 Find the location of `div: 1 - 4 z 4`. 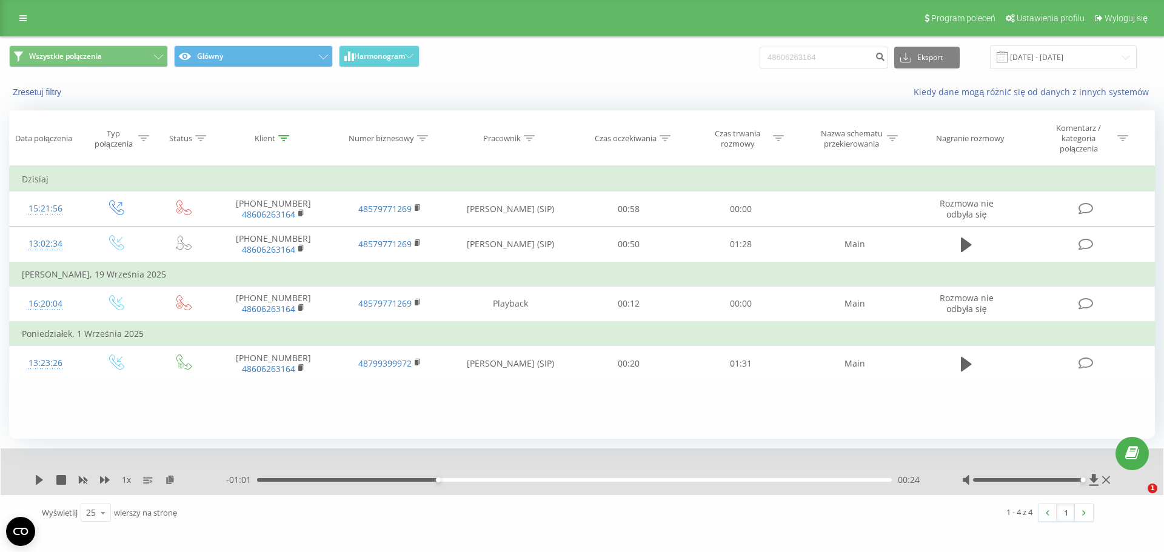

div: 1 - 4 z 4 is located at coordinates (1019, 512).